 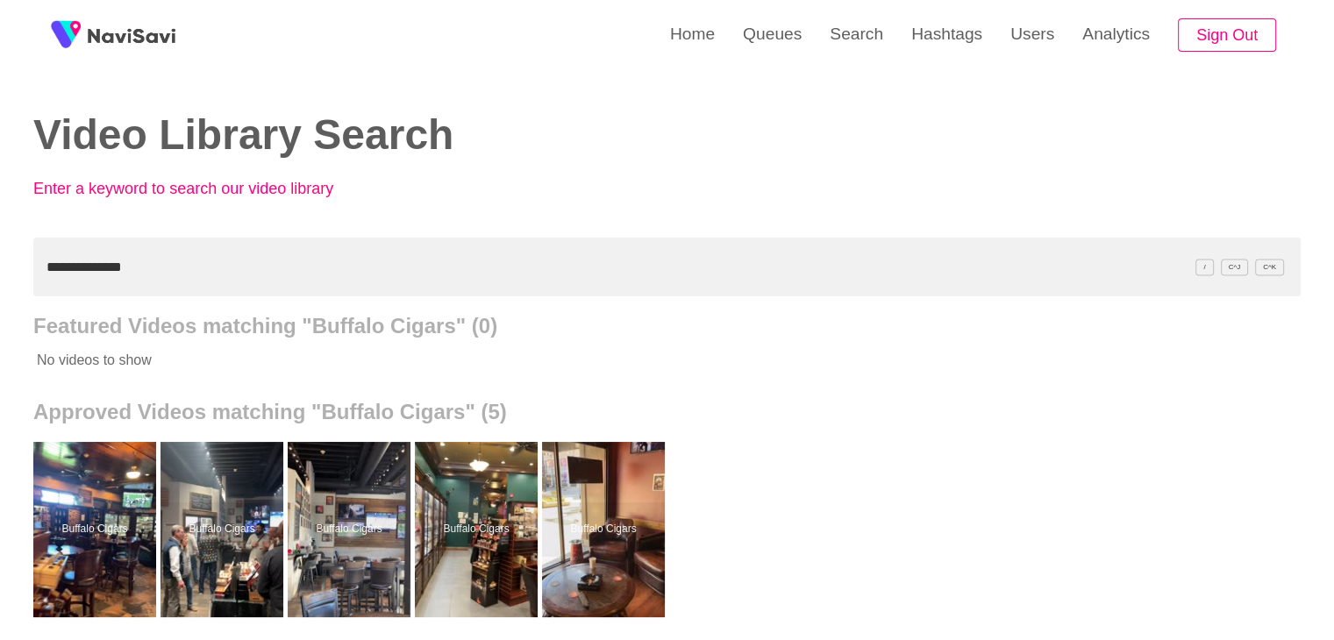 What do you see at coordinates (226, 189) in the screenshot?
I see `p: Enter a keyword to search our video library` at bounding box center [226, 189].